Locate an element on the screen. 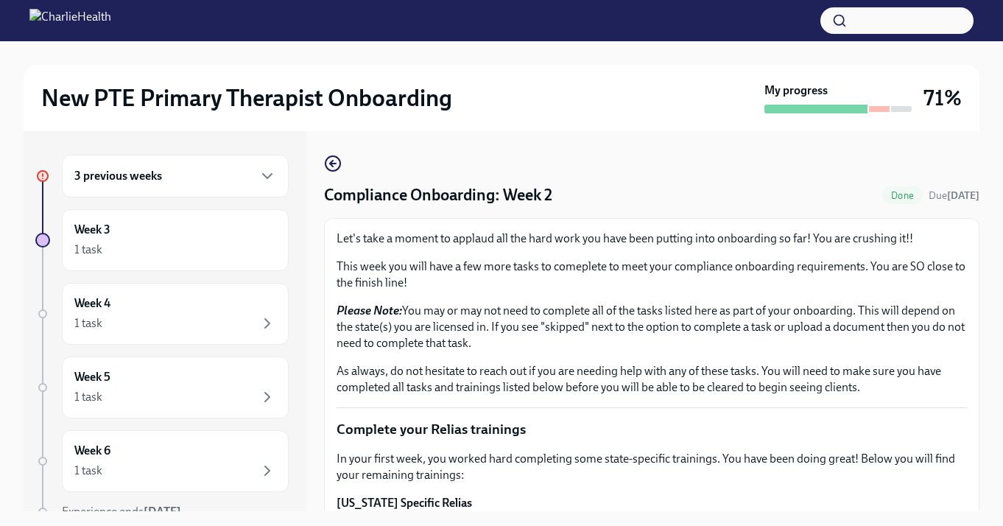 This screenshot has width=1003, height=526. h2: New PTE Primary Therapist Onboarding is located at coordinates (247, 98).